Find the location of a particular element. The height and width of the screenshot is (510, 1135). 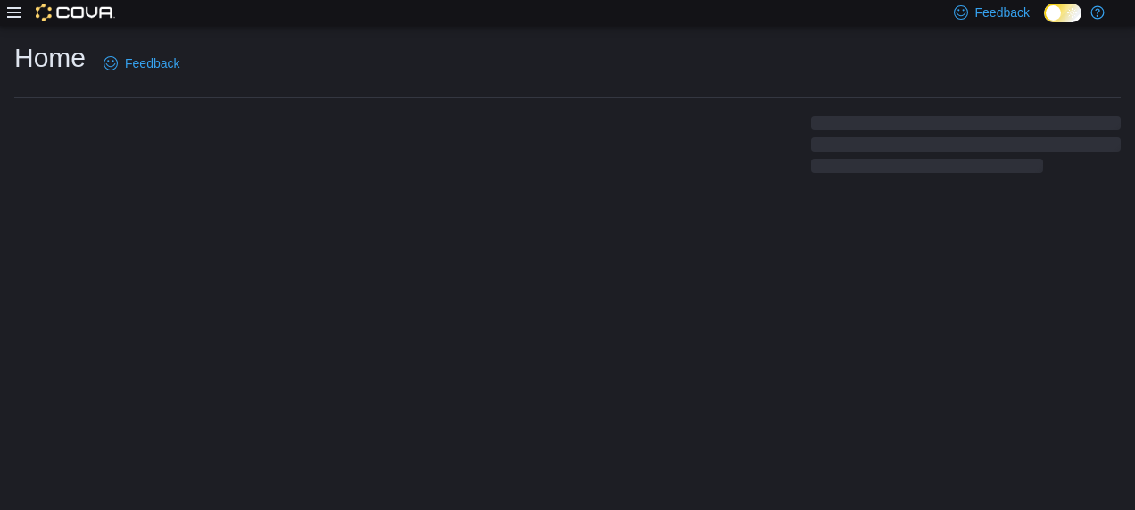

span: Loading is located at coordinates (965, 148).